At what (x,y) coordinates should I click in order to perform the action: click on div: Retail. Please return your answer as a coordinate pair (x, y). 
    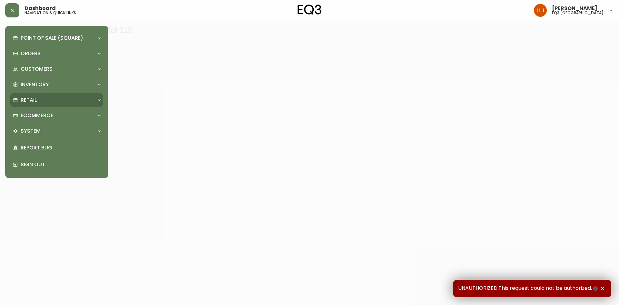
    Looking at the image, I should click on (57, 100).